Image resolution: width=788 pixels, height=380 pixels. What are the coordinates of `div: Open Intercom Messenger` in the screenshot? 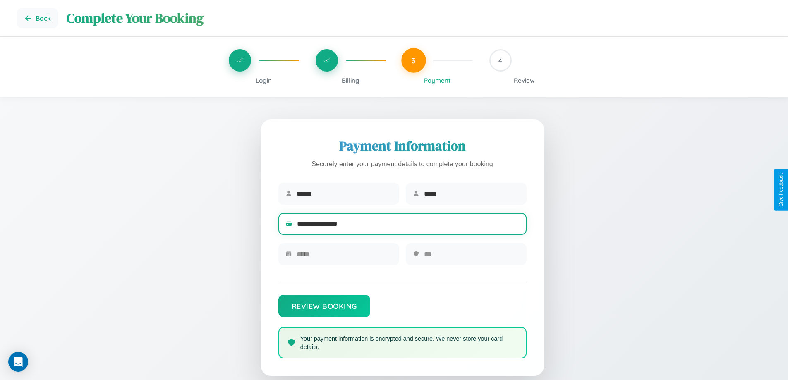 It's located at (18, 362).